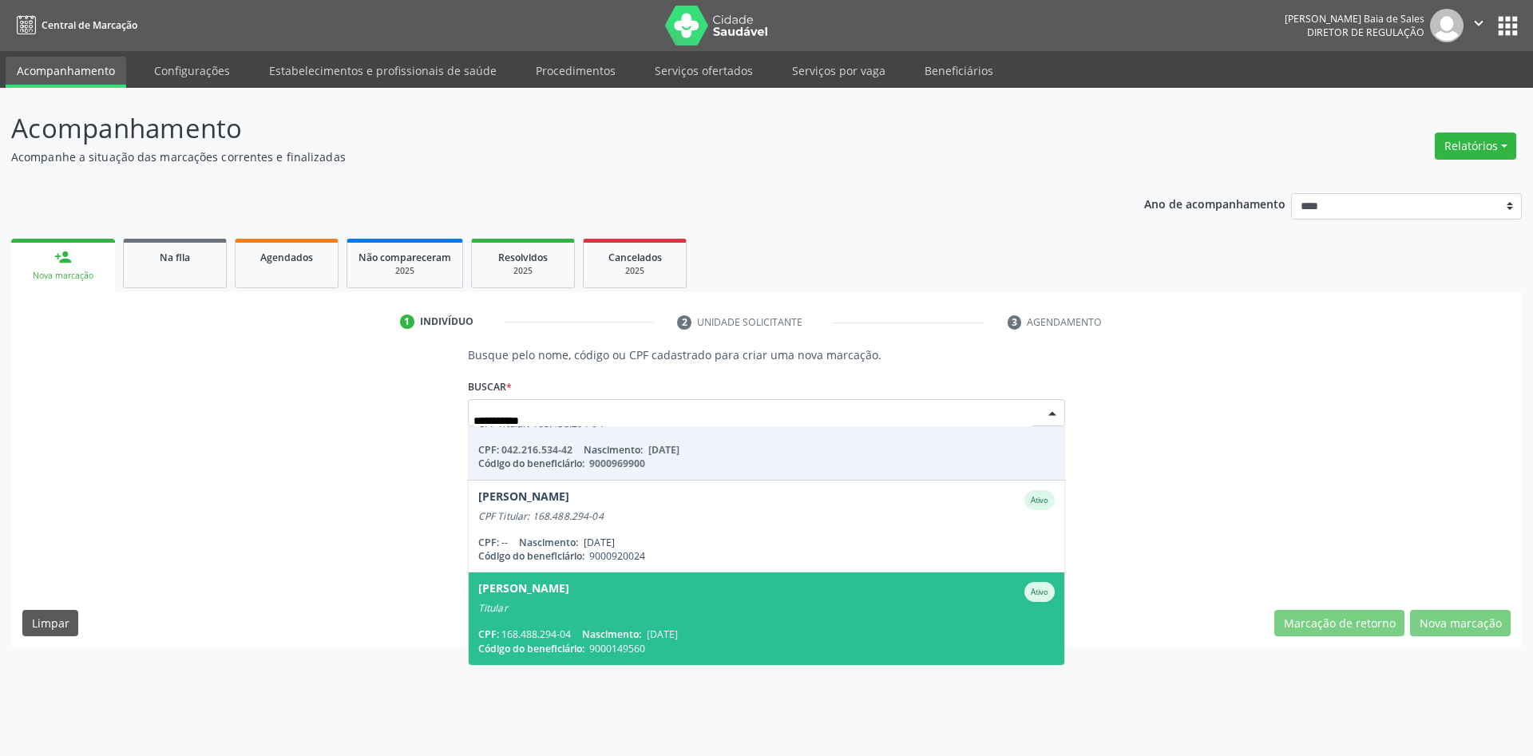 This screenshot has height=756, width=1533. Describe the element at coordinates (617, 648) in the screenshot. I see `span: 9000149560` at that location.